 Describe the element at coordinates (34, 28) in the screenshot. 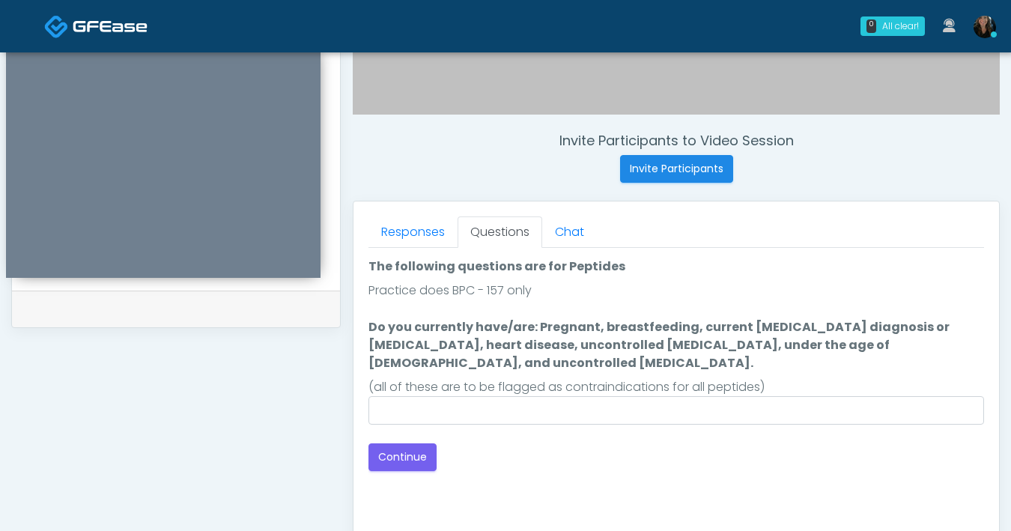

I see `button: Open LiveChat chat widget` at that location.